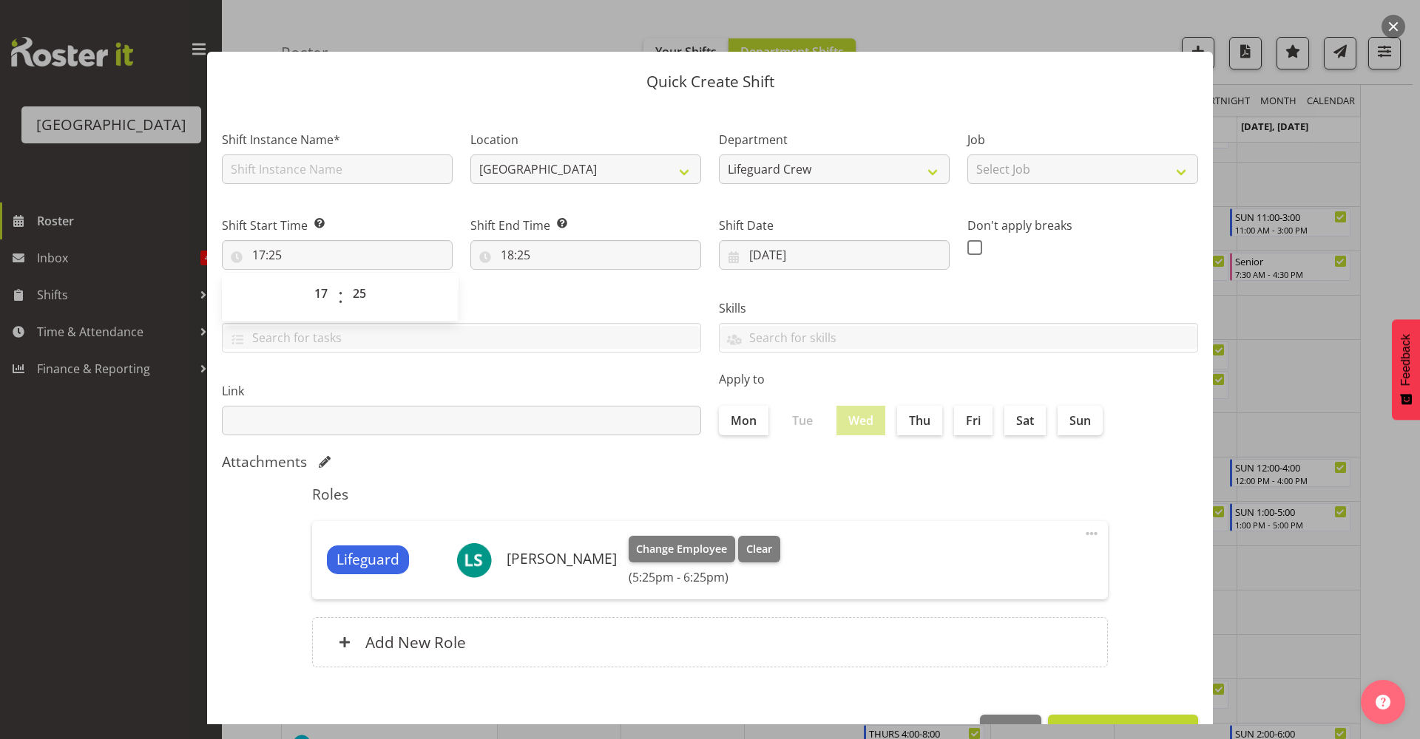  What do you see at coordinates (337, 226) in the screenshot?
I see `label: Shift Start Time` at bounding box center [337, 226].